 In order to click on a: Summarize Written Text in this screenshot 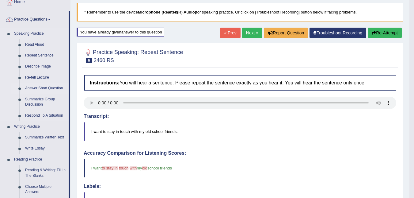, I will do `click(45, 137)`.